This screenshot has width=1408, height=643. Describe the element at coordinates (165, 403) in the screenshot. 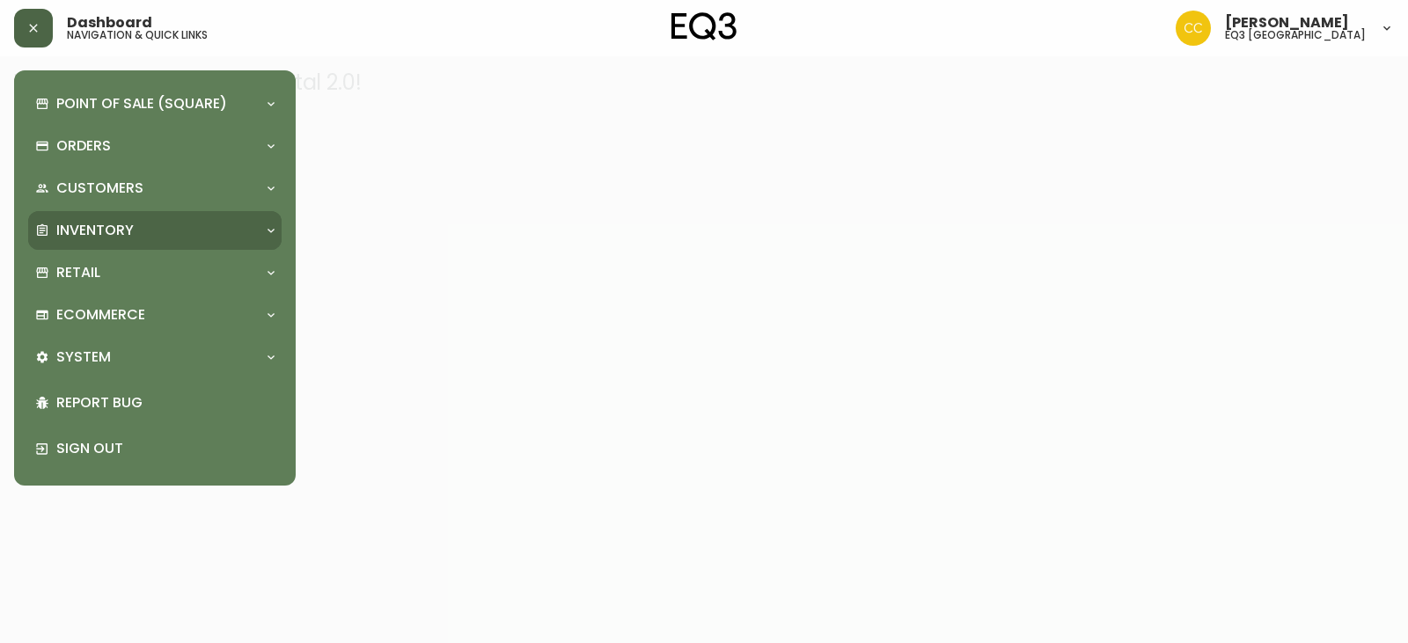

I see `p: Report Bug` at that location.